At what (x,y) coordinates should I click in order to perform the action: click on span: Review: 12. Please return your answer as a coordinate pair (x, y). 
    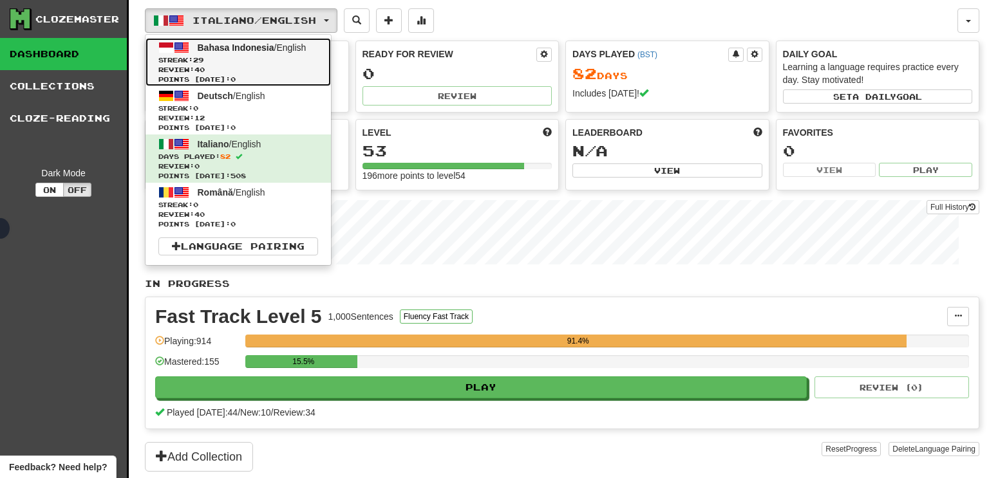
    Looking at the image, I should click on (238, 118).